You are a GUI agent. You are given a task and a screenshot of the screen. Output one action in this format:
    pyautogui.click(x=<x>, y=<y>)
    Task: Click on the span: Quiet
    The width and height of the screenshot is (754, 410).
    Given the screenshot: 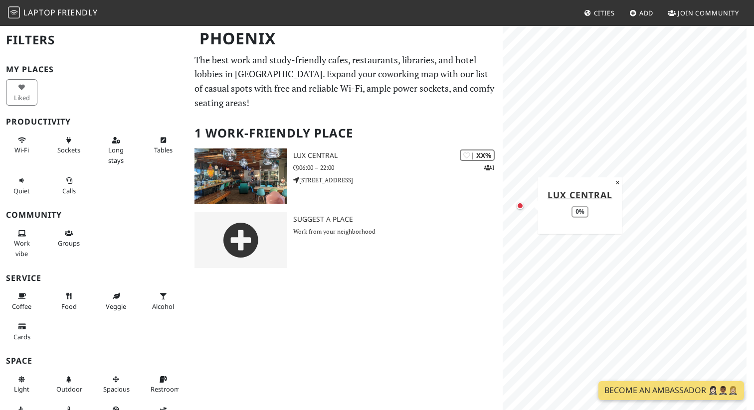 What is the action you would take?
    pyautogui.click(x=21, y=191)
    